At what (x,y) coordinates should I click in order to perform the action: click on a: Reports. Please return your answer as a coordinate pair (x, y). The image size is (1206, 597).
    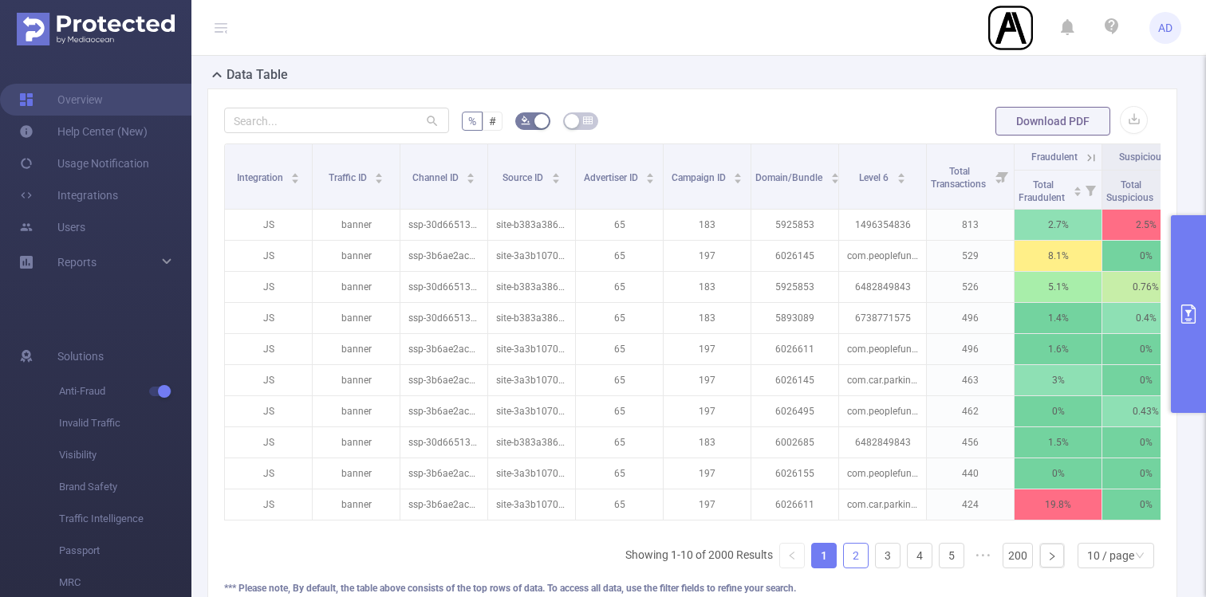
    Looking at the image, I should click on (77, 262).